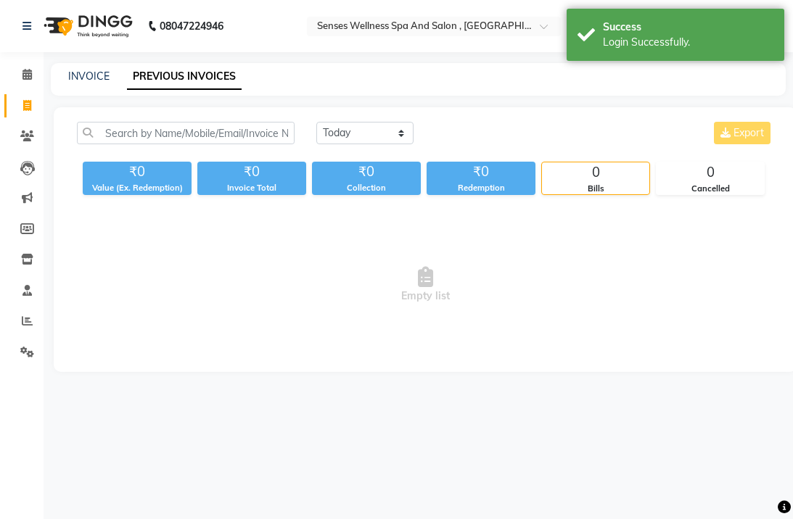 Image resolution: width=793 pixels, height=519 pixels. Describe the element at coordinates (688, 27) in the screenshot. I see `div: Success` at that location.